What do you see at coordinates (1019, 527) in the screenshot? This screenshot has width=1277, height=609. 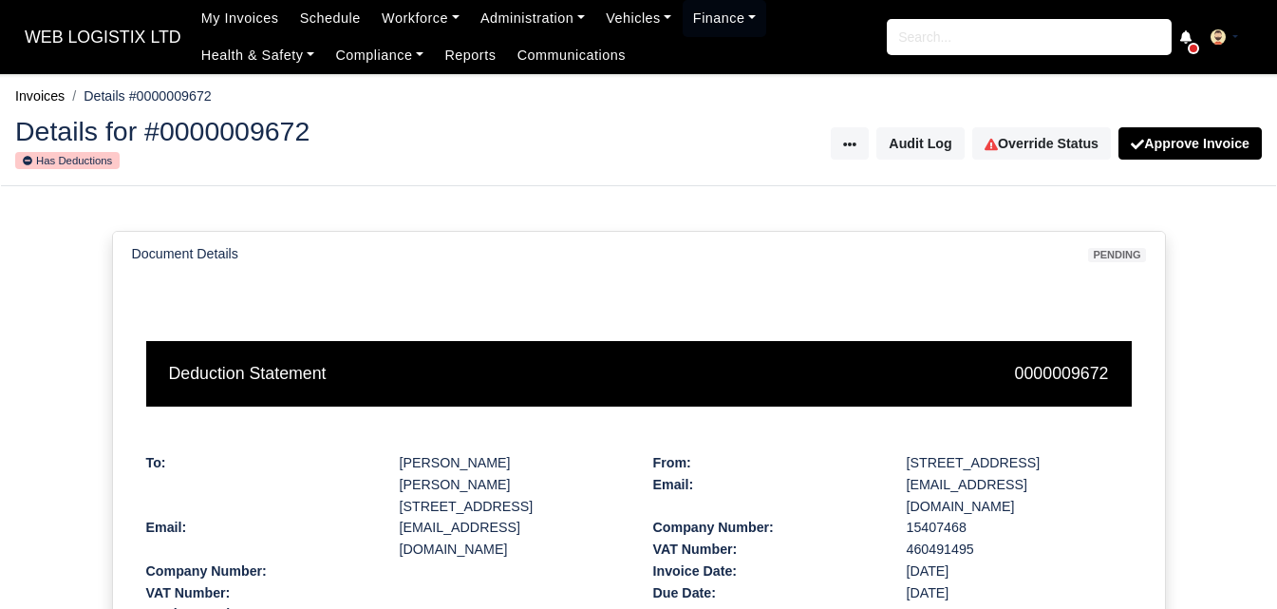 I see `div: 15407468` at bounding box center [1019, 527].